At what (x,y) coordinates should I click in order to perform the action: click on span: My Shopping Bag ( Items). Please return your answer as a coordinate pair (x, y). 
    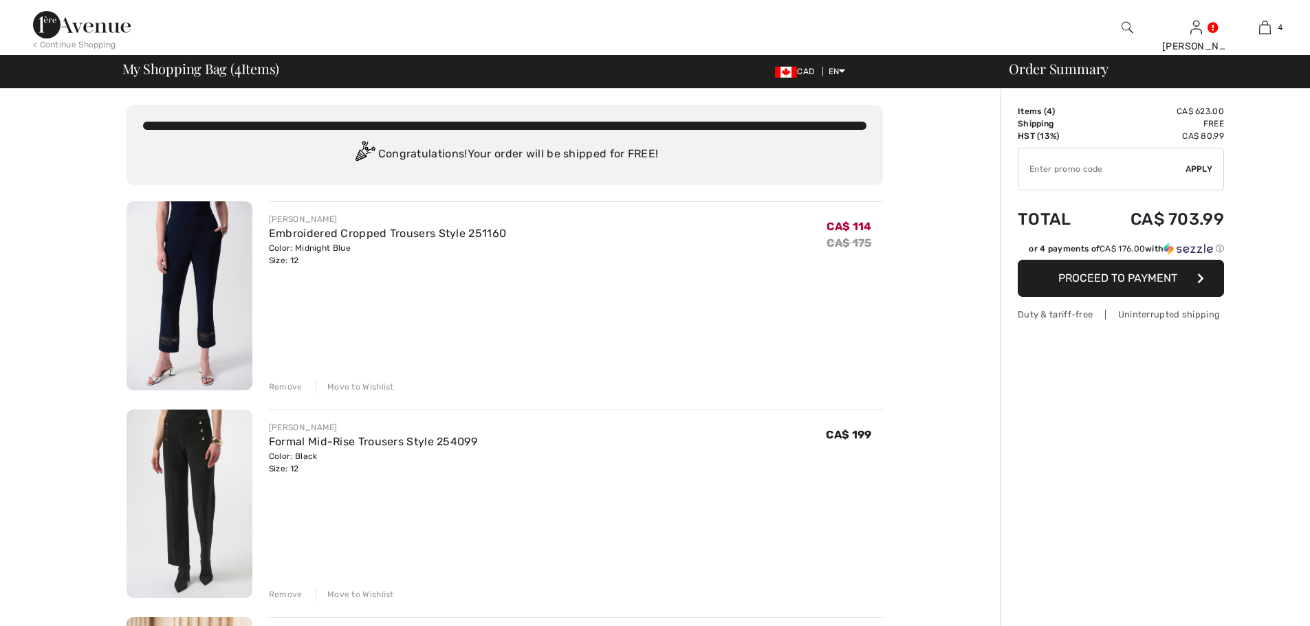
    Looking at the image, I should click on (201, 69).